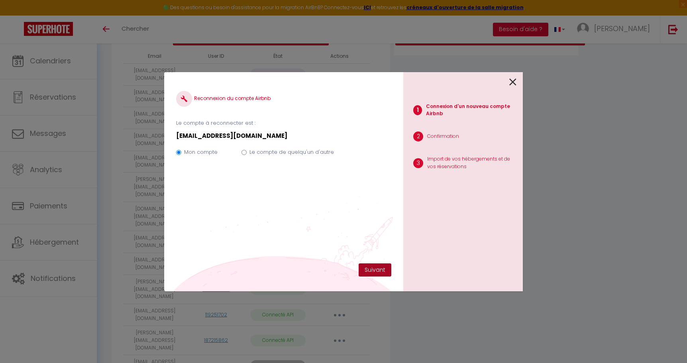  I want to click on button: Ouvrir le widget de chat LiveChat, so click(18, 15).